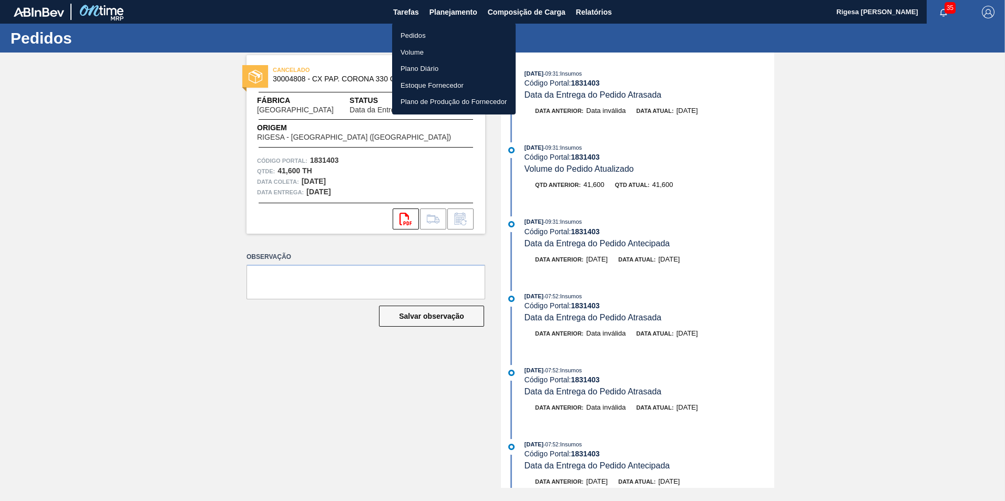  I want to click on li: Estoque Fornecedor, so click(454, 86).